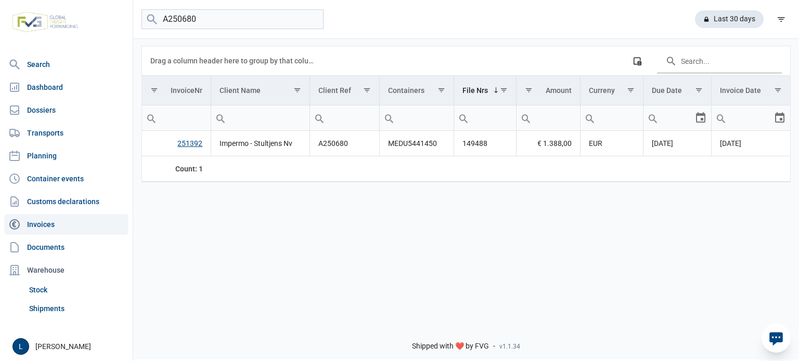  Describe the element at coordinates (466, 114) in the screenshot. I see `div: Data grid with 1 rows and 9 columns` at that location.